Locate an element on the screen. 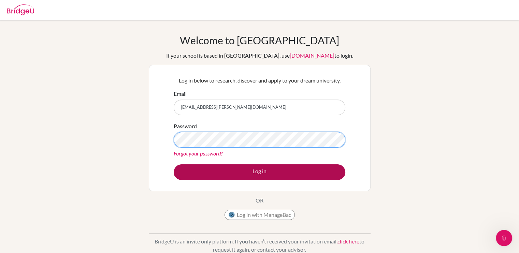 The image size is (519, 253). label: Email is located at coordinates (180, 94).